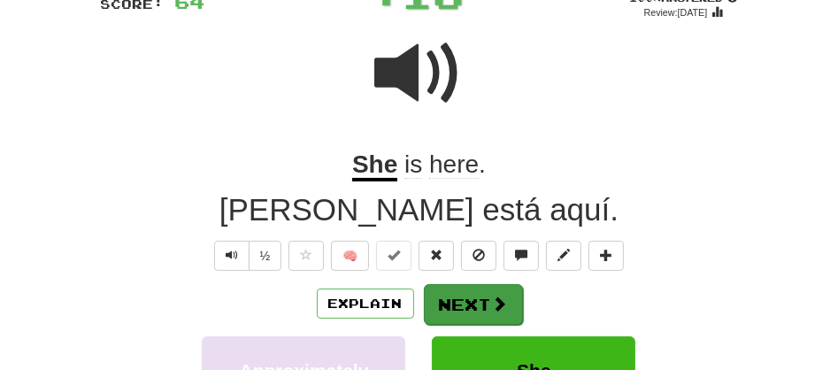 Image resolution: width=838 pixels, height=370 pixels. I want to click on button: Explain, so click(365, 304).